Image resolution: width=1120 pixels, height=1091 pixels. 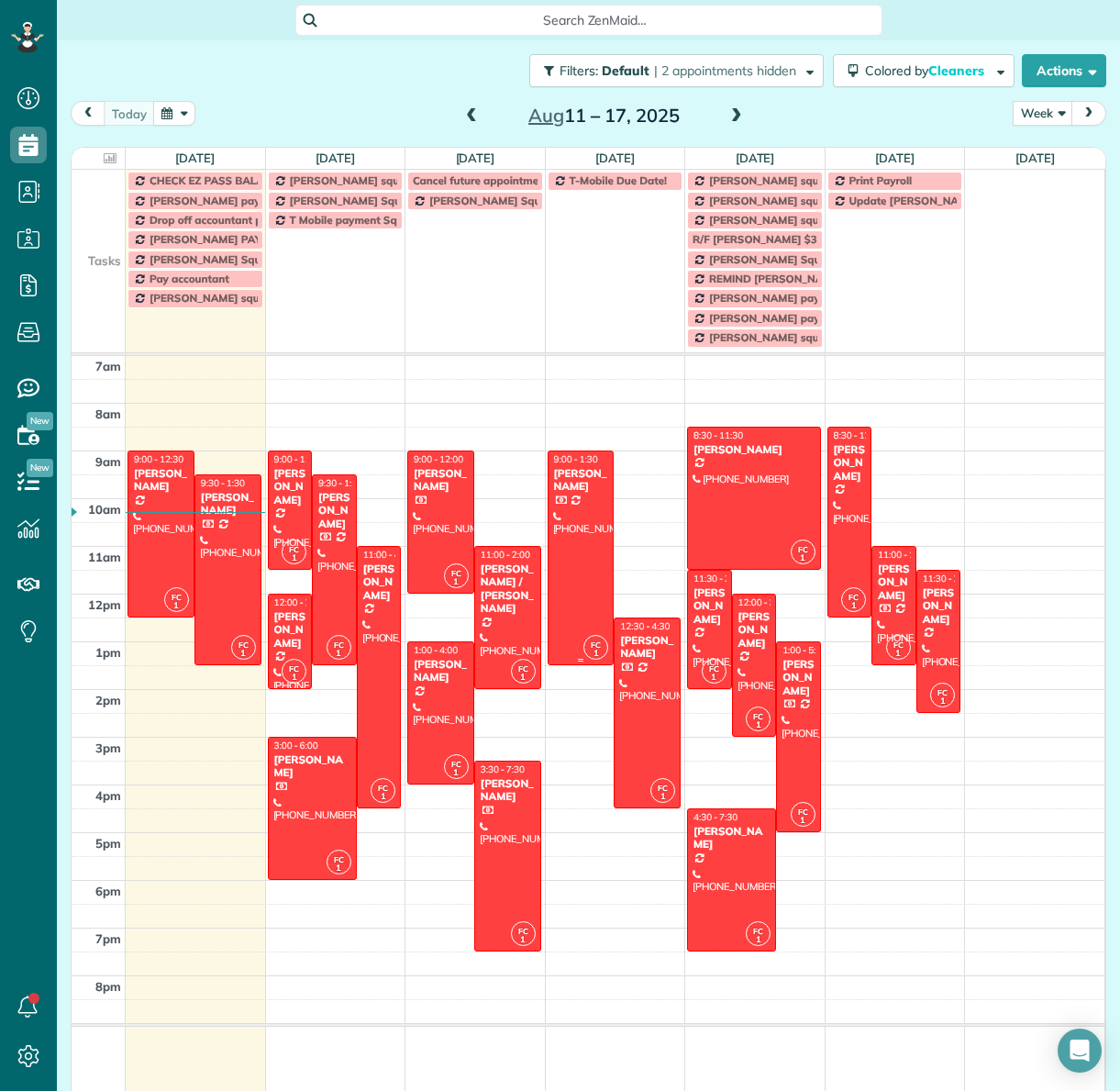 I want to click on span: 6pm, so click(x=108, y=891).